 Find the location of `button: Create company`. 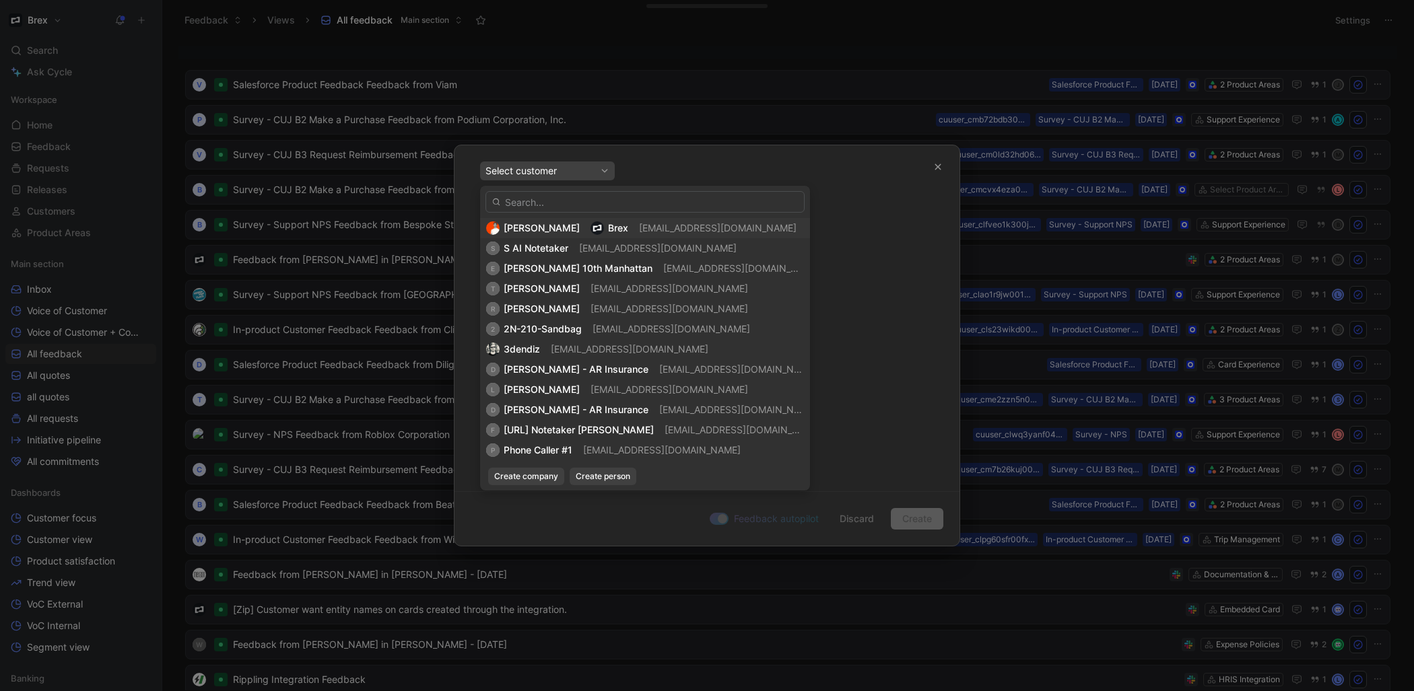

button: Create company is located at coordinates (526, 477).